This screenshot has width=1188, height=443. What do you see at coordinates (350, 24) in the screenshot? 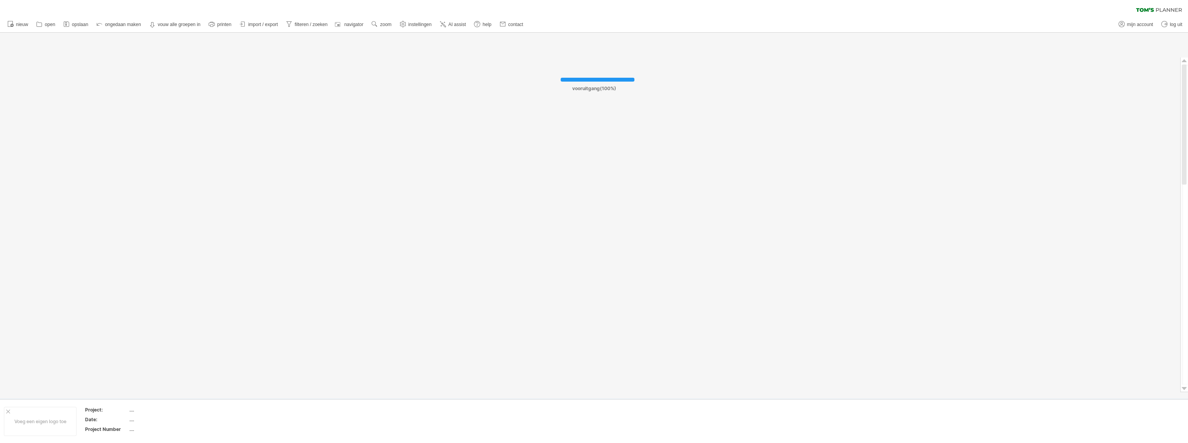
I see `a: navigator` at bounding box center [350, 24].